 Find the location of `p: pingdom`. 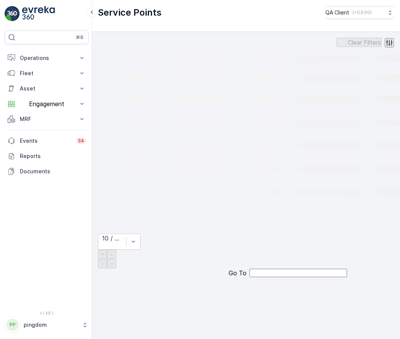

p: pingdom is located at coordinates (51, 325).